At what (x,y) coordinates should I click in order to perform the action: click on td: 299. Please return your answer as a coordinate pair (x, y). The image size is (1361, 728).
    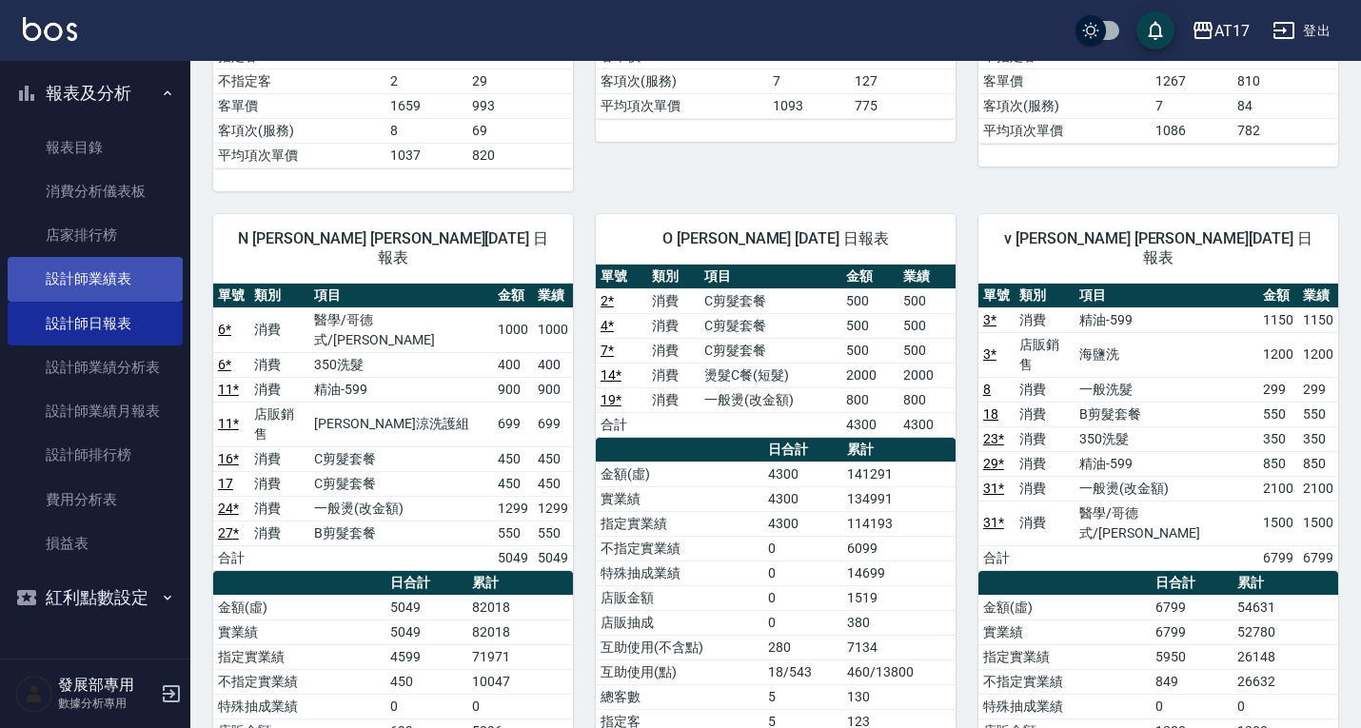
    Looking at the image, I should click on (1318, 389).